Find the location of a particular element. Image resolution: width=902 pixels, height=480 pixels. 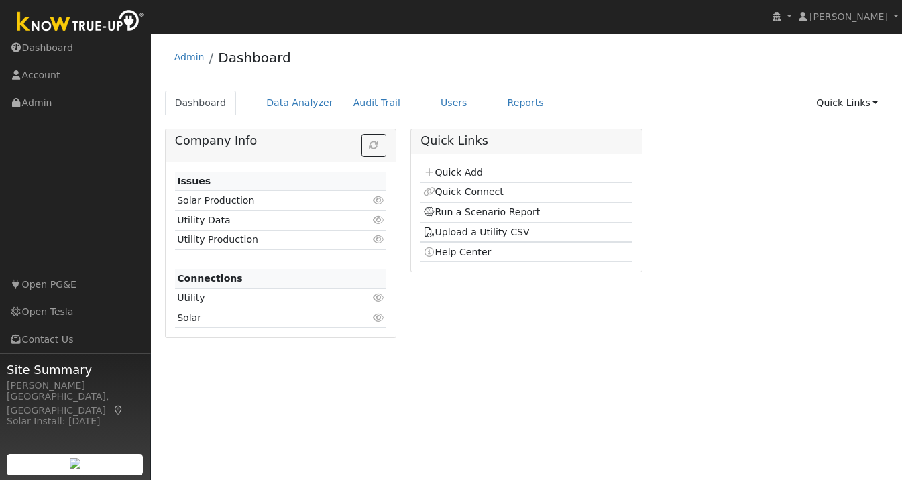

img: Know True-Up is located at coordinates (81, 22).